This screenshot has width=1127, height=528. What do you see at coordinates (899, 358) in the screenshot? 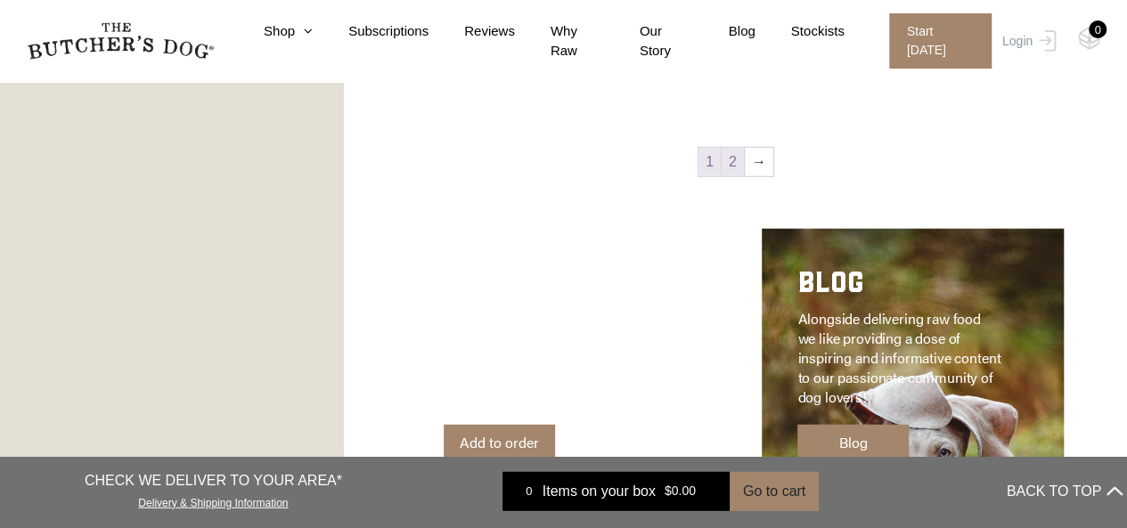
I see `p: Alongside delivering raw food we like providing a dose of inspiring and informative content to ou...` at bounding box center [899, 358].